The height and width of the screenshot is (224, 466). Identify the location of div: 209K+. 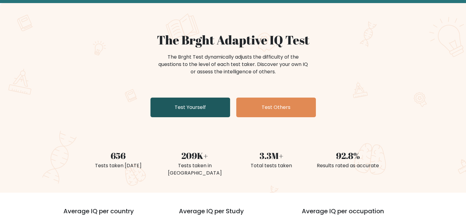
(195, 155).